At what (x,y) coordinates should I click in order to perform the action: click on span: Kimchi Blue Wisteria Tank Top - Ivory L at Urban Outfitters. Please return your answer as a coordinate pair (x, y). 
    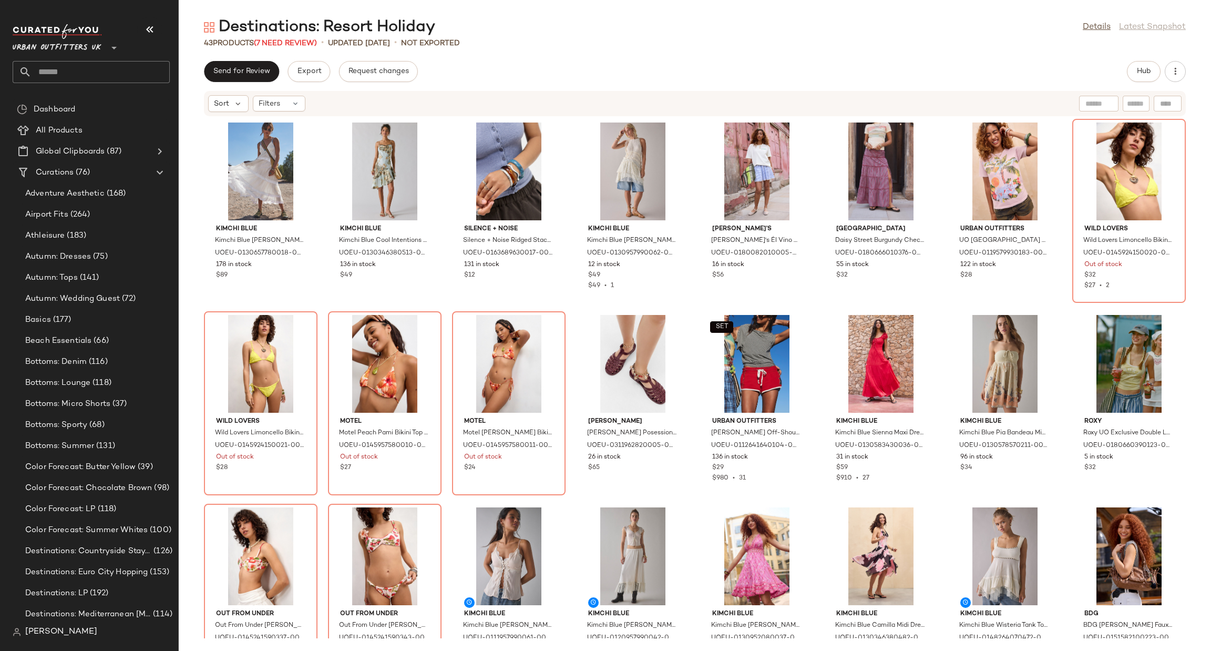
    Looking at the image, I should click on (1004, 625).